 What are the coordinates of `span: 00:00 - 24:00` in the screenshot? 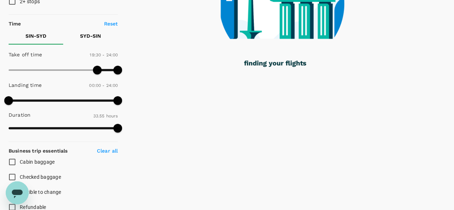 It's located at (103, 85).